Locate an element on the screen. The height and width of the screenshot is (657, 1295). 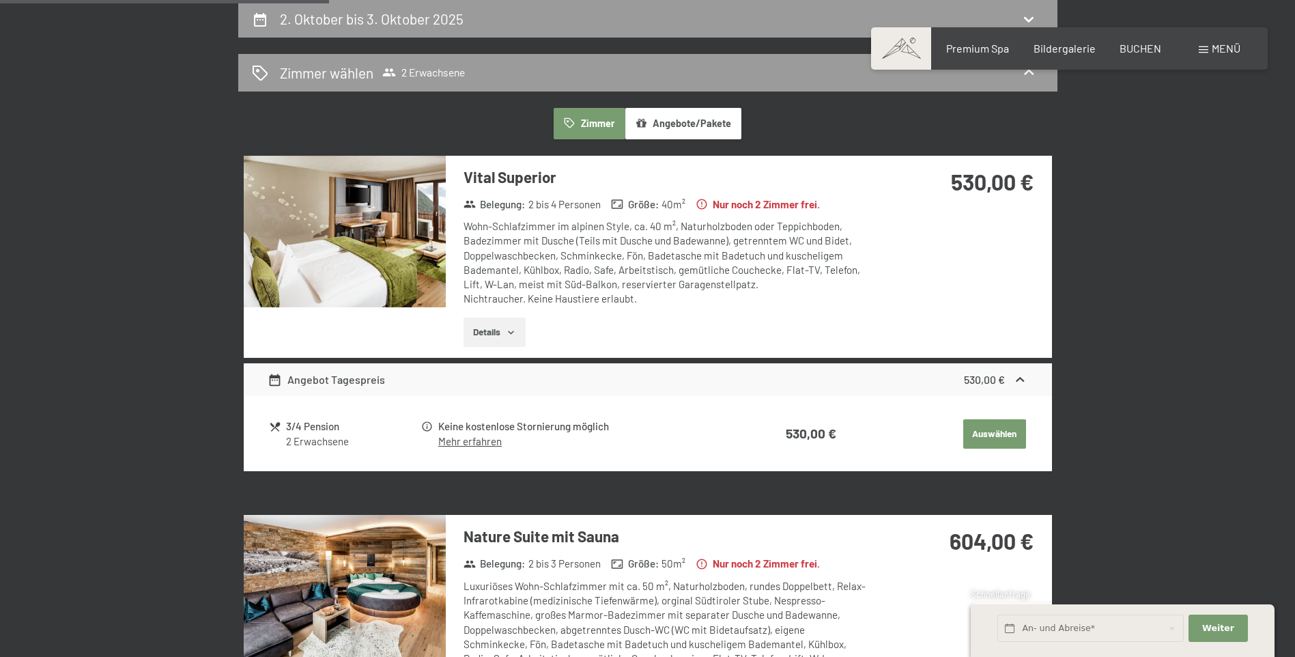
img: mss_renderimg.php is located at coordinates (345, 231).